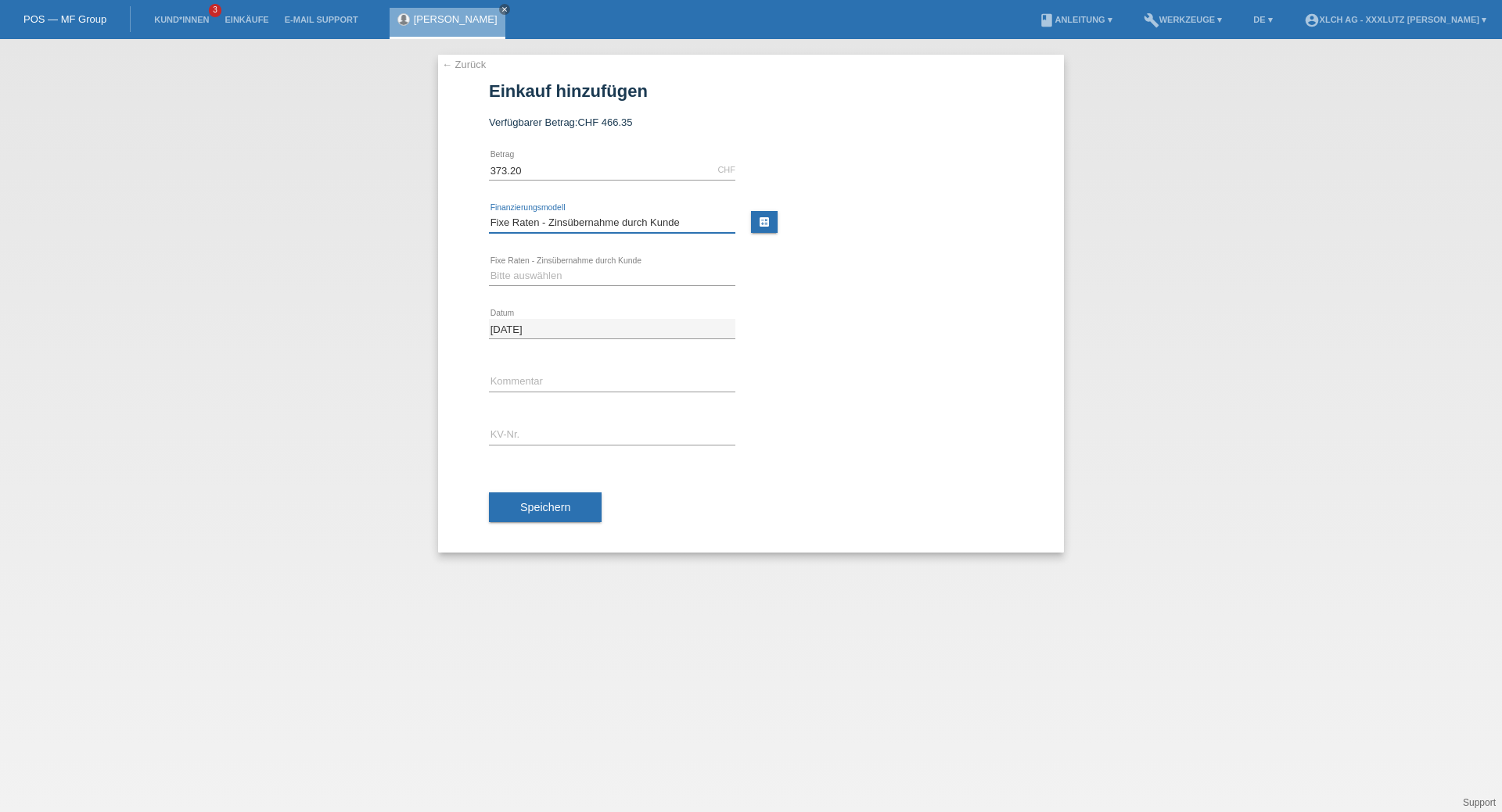 This screenshot has height=812, width=1502. Describe the element at coordinates (505, 9) in the screenshot. I see `i: close` at that location.